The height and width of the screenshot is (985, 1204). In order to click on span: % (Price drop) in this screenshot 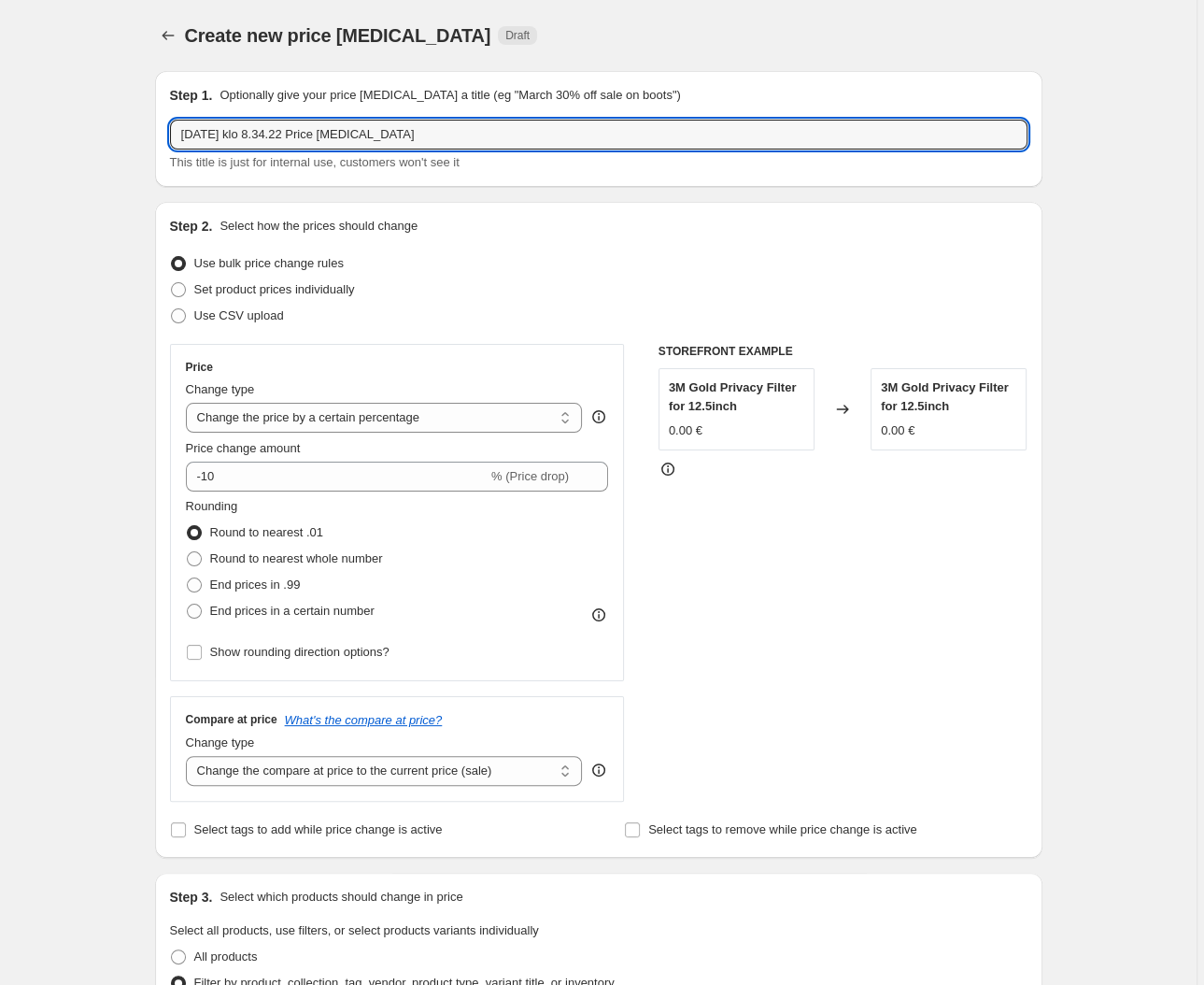, I will do `click(530, 476)`.